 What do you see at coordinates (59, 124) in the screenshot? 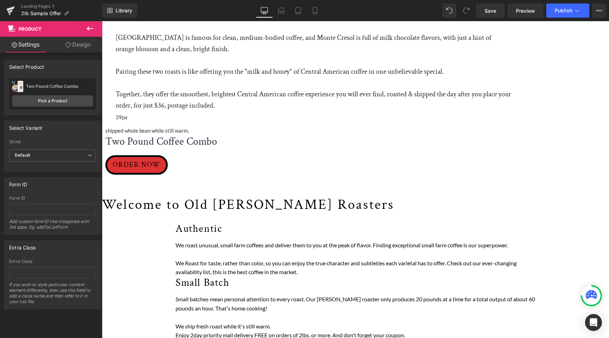
I see `a: Two Pound Coffee Combo` at bounding box center [59, 124].